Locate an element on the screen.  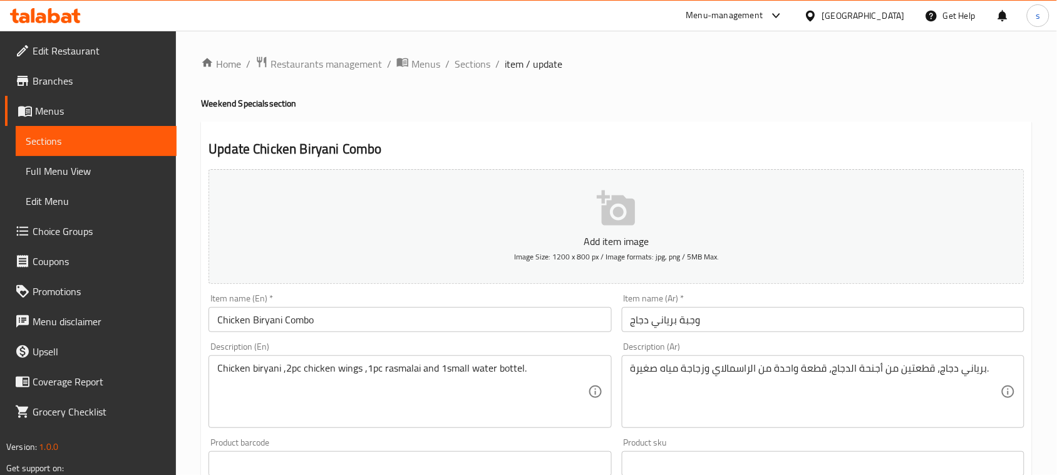
input: Enter name En is located at coordinates (410, 319).